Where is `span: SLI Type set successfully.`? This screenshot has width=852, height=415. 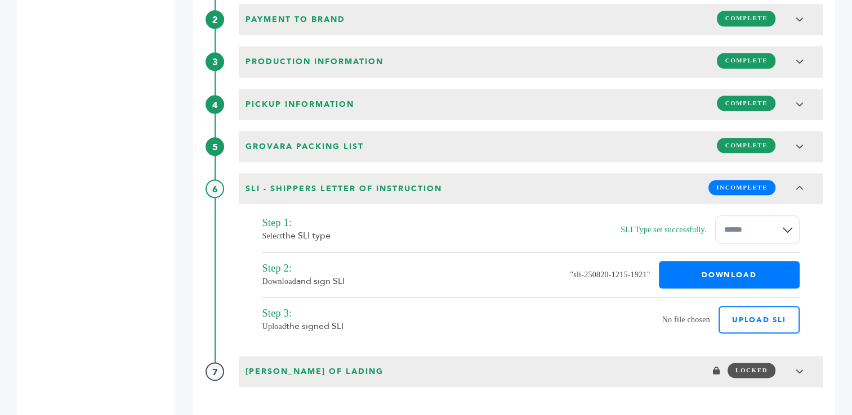 span: SLI Type set successfully. is located at coordinates (663, 230).